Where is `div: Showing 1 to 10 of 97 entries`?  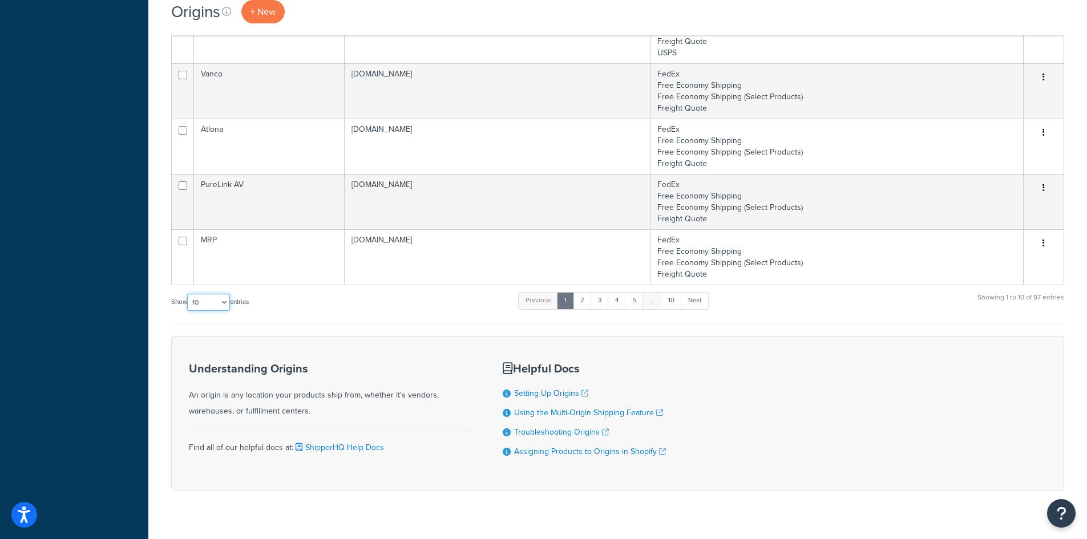
div: Showing 1 to 10 of 97 entries is located at coordinates (1021, 303).